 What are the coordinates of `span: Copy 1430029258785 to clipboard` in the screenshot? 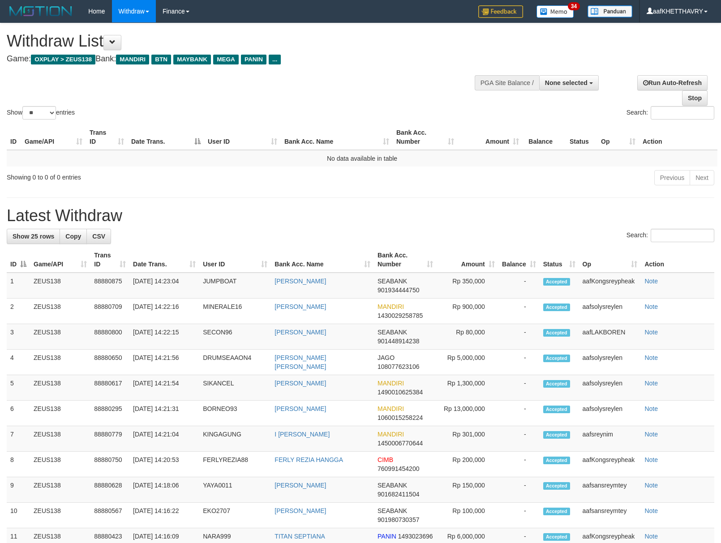 It's located at (400, 316).